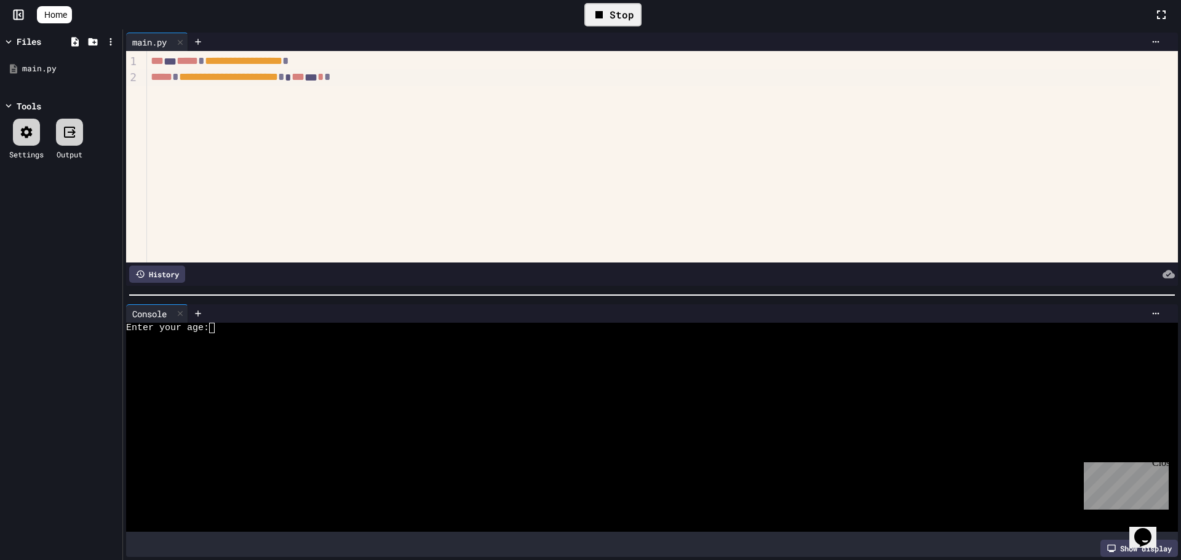 The height and width of the screenshot is (560, 1181). I want to click on div: Files, so click(29, 41).